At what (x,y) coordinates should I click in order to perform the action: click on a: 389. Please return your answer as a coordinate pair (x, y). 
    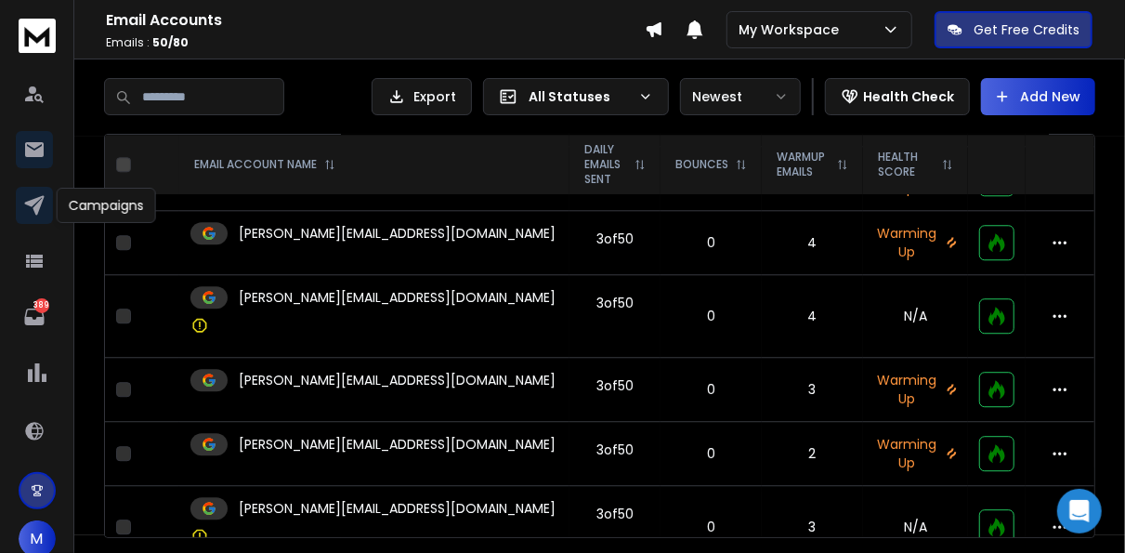
    Looking at the image, I should click on (34, 317).